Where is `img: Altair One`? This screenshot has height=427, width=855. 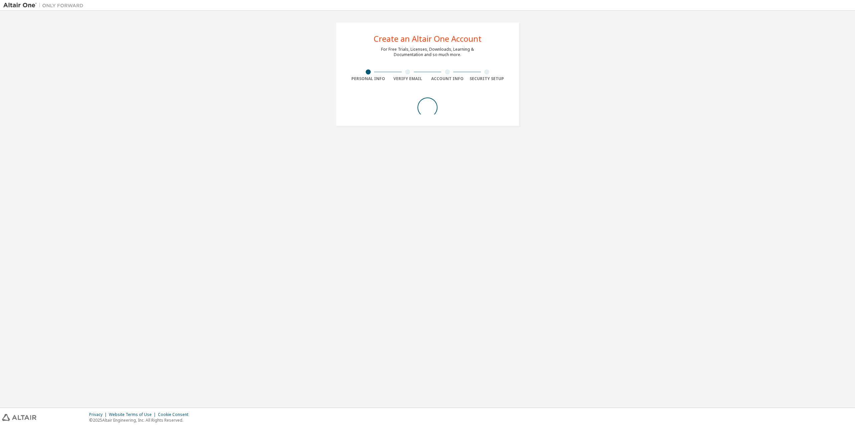 img: Altair One is located at coordinates (45, 5).